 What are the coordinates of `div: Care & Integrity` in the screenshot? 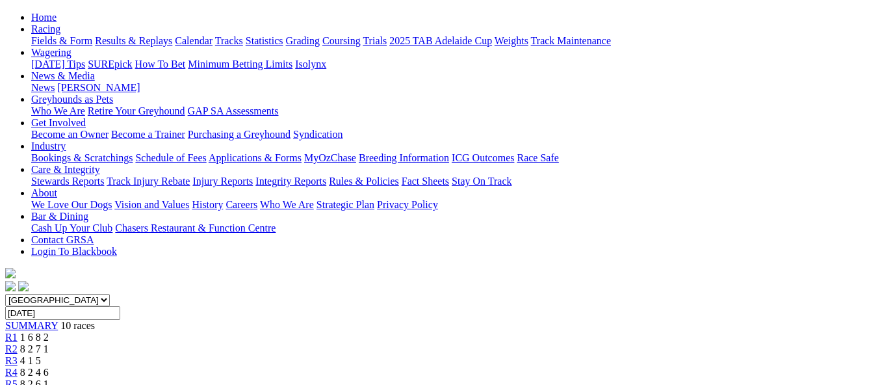 It's located at (451, 181).